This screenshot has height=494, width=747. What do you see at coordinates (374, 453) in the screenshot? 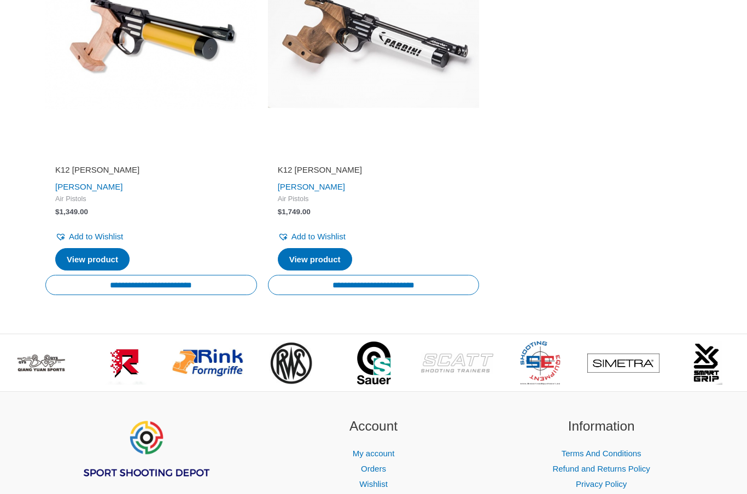
I see `a: My account` at bounding box center [374, 453].